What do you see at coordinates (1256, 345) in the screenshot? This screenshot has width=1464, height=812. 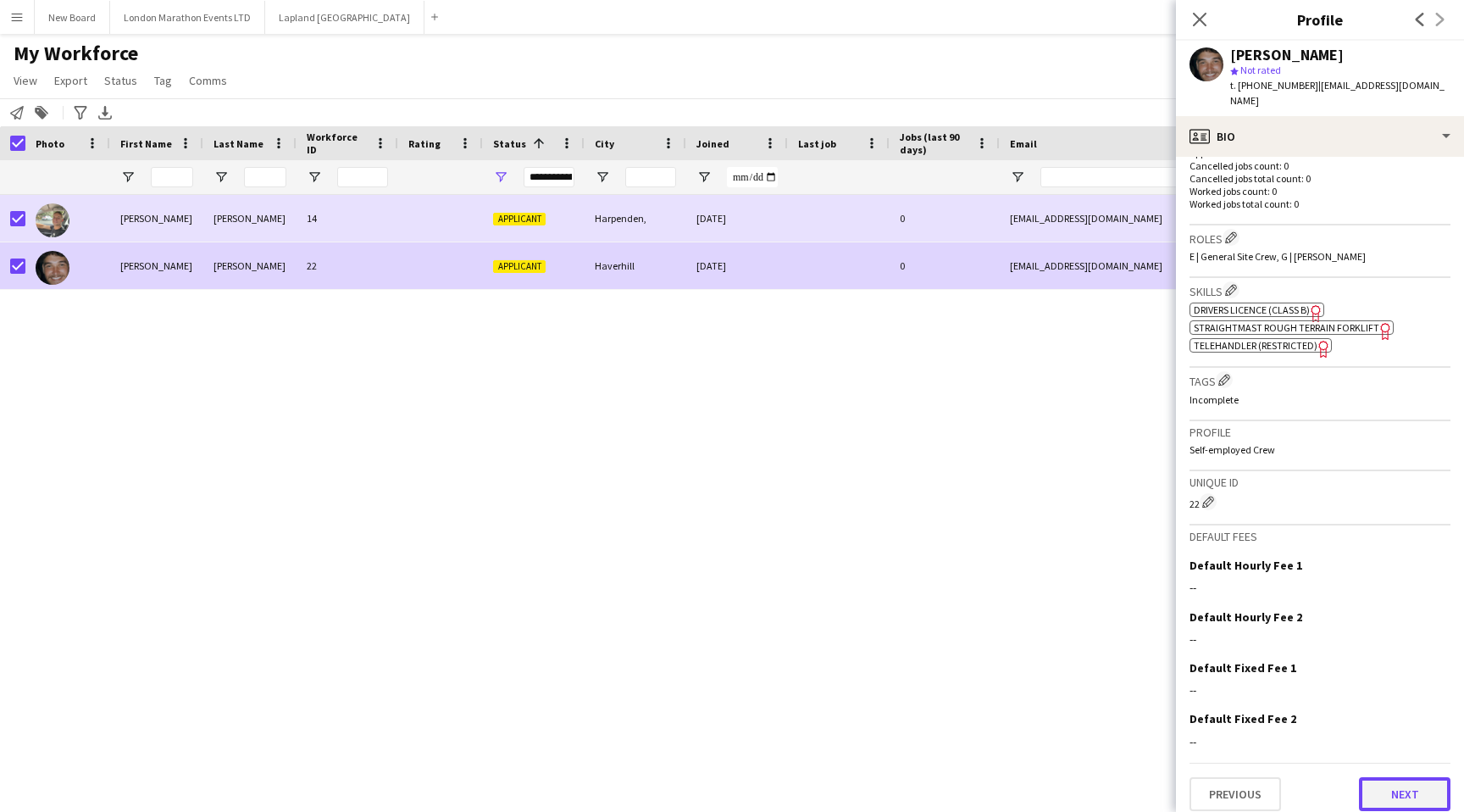 I see `span: Telehandler (Restricted)` at bounding box center [1256, 345].